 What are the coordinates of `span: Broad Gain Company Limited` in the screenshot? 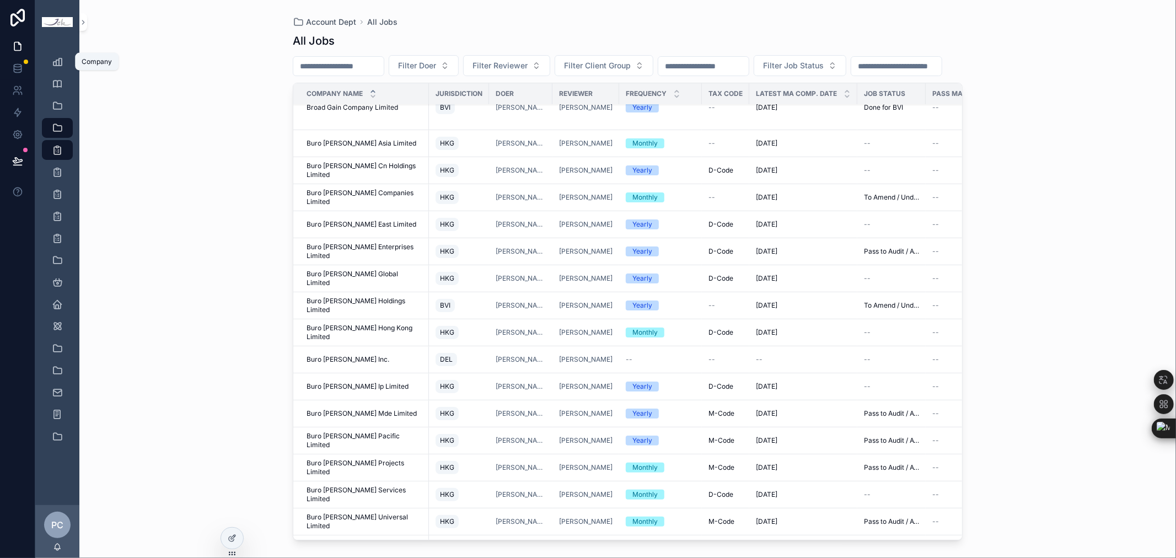 It's located at (352, 107).